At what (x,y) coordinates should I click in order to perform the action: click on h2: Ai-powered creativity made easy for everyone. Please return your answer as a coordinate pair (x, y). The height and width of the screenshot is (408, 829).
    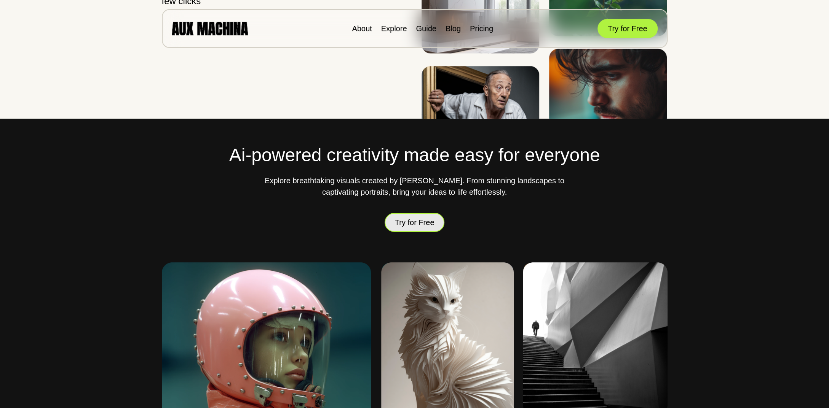
    Looking at the image, I should click on (415, 155).